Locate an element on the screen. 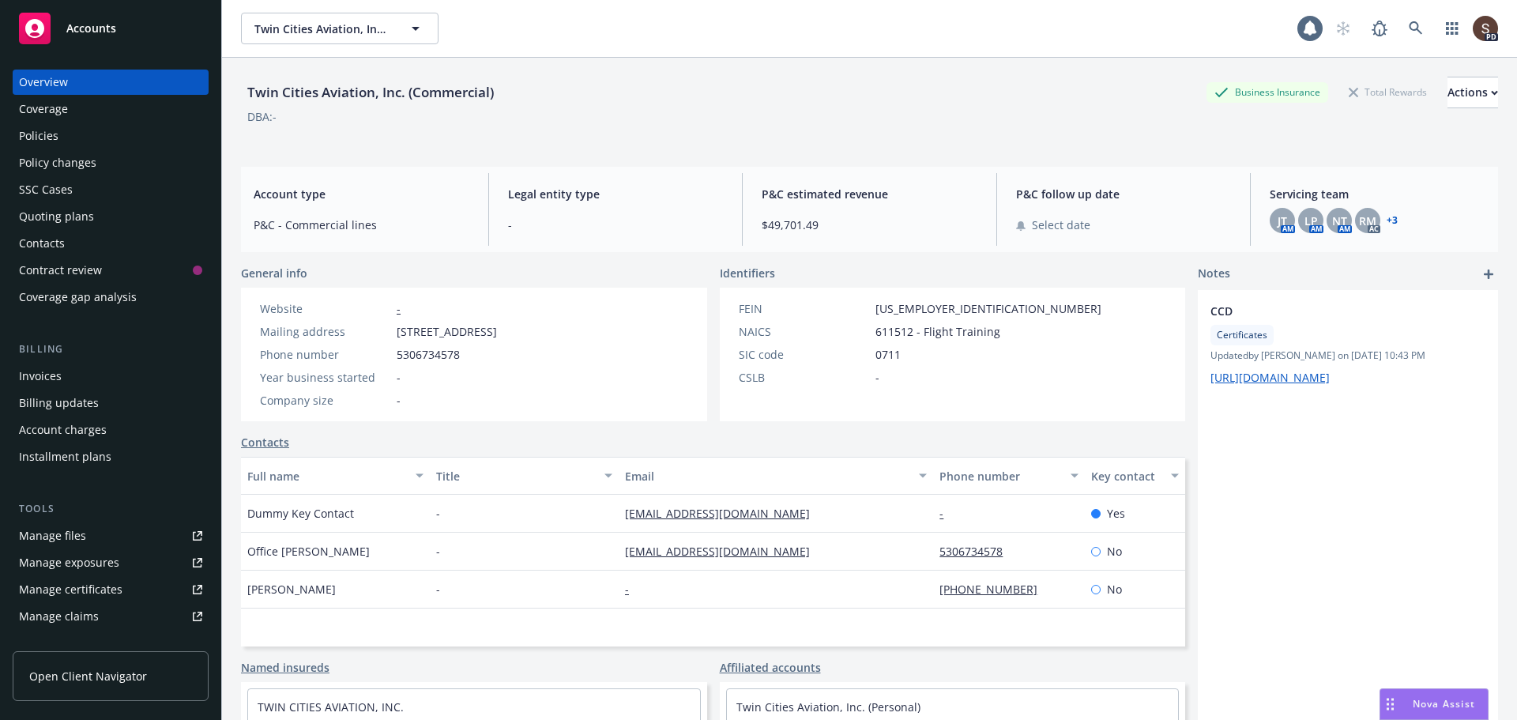  span: $49,701.49 is located at coordinates (869, 224).